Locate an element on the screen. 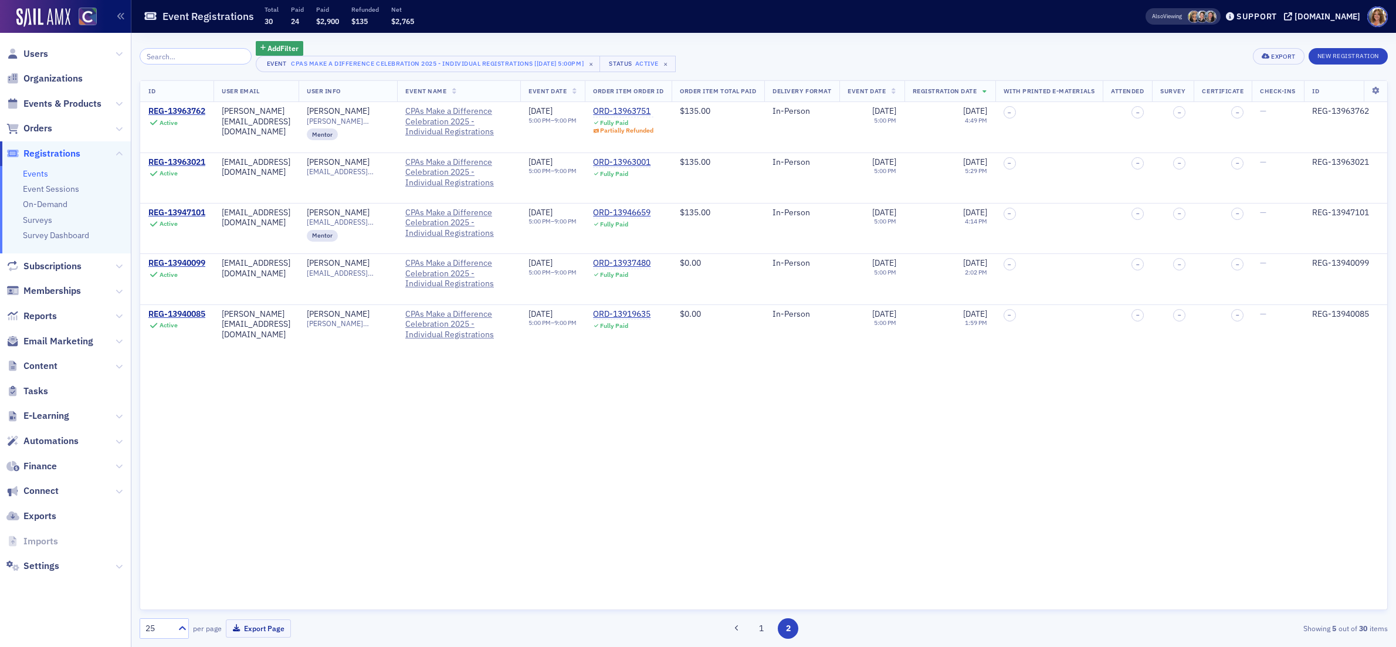  p: Paid is located at coordinates (297, 9).